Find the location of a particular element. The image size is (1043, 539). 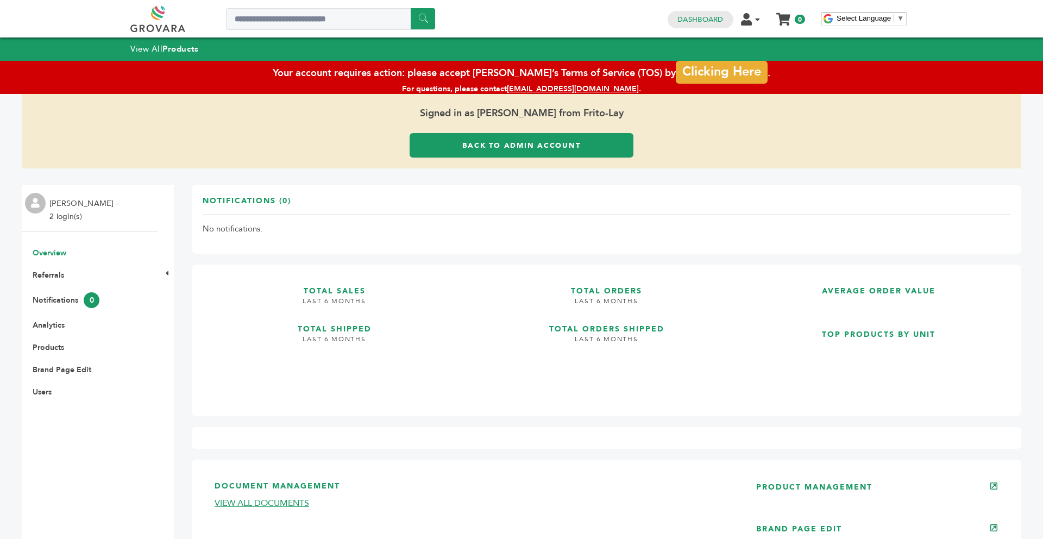

h3: TOTAL ORDERS is located at coordinates (606, 286).